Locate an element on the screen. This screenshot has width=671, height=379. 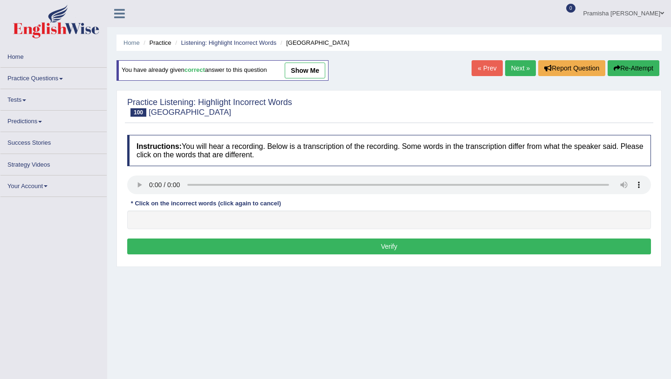
a: show me is located at coordinates (305, 70).